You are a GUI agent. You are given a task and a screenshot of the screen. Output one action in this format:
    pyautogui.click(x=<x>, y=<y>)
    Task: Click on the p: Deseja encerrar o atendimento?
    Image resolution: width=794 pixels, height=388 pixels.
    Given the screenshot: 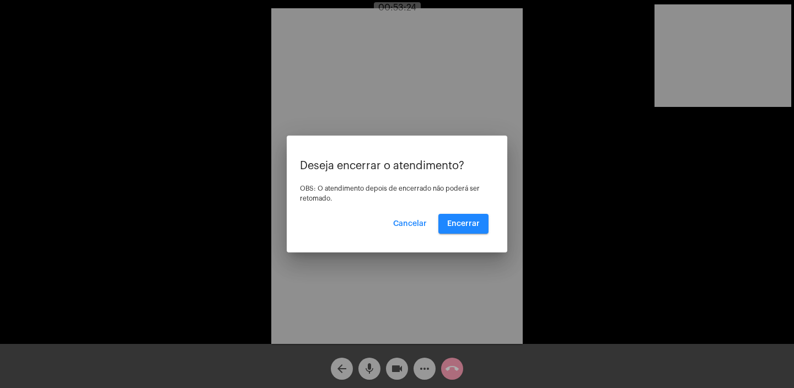 What is the action you would take?
    pyautogui.click(x=397, y=166)
    